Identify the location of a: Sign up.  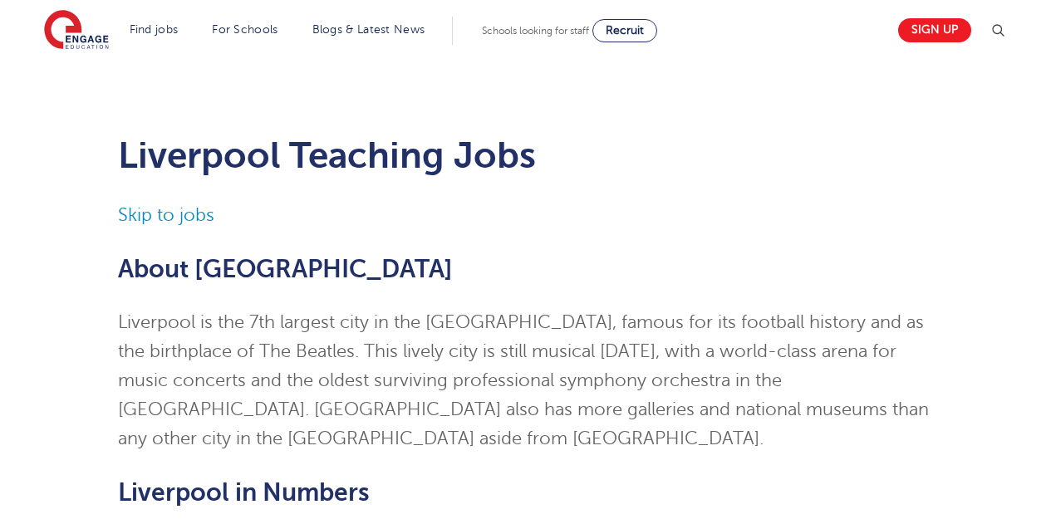
(935, 30).